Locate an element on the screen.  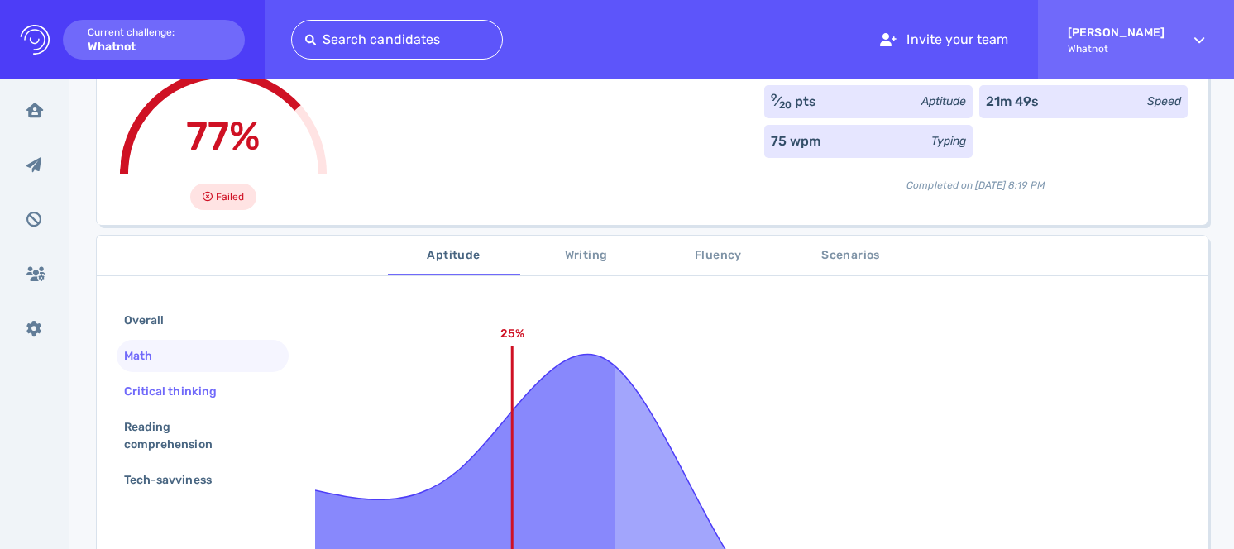
span: Whatnot is located at coordinates (1116, 49).